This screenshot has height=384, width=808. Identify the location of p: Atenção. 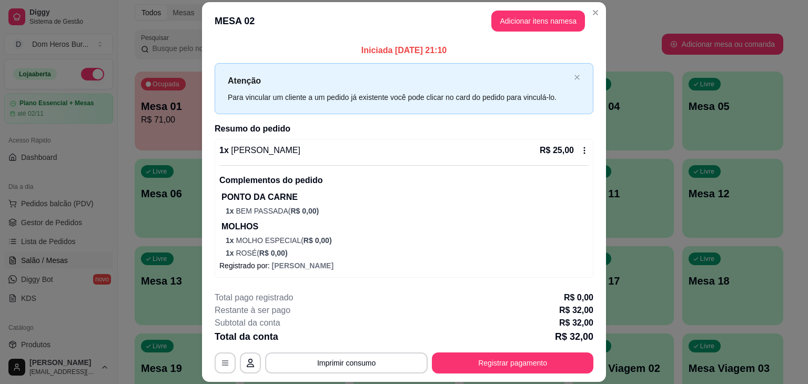
(399, 80).